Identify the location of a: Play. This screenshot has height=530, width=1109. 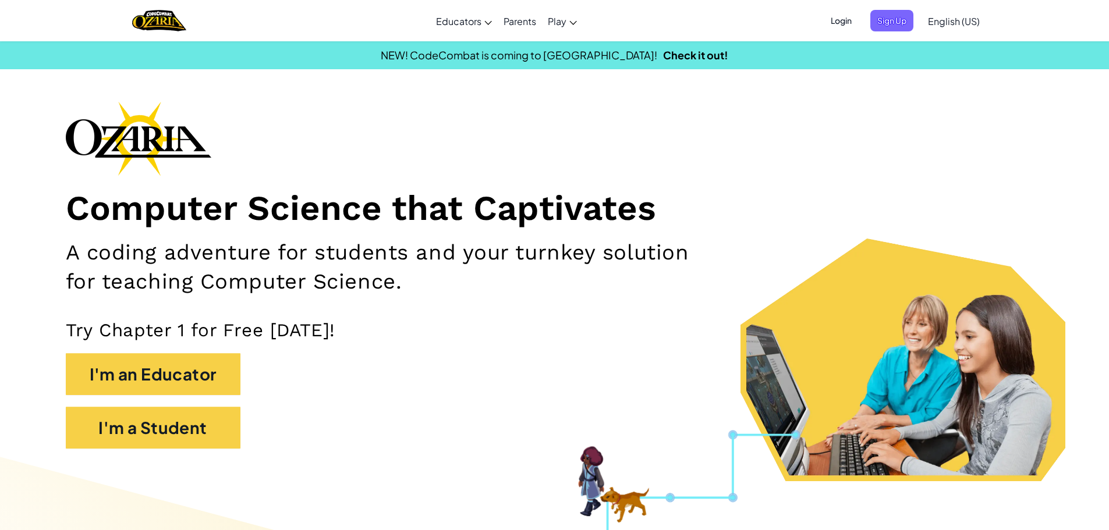
(562, 21).